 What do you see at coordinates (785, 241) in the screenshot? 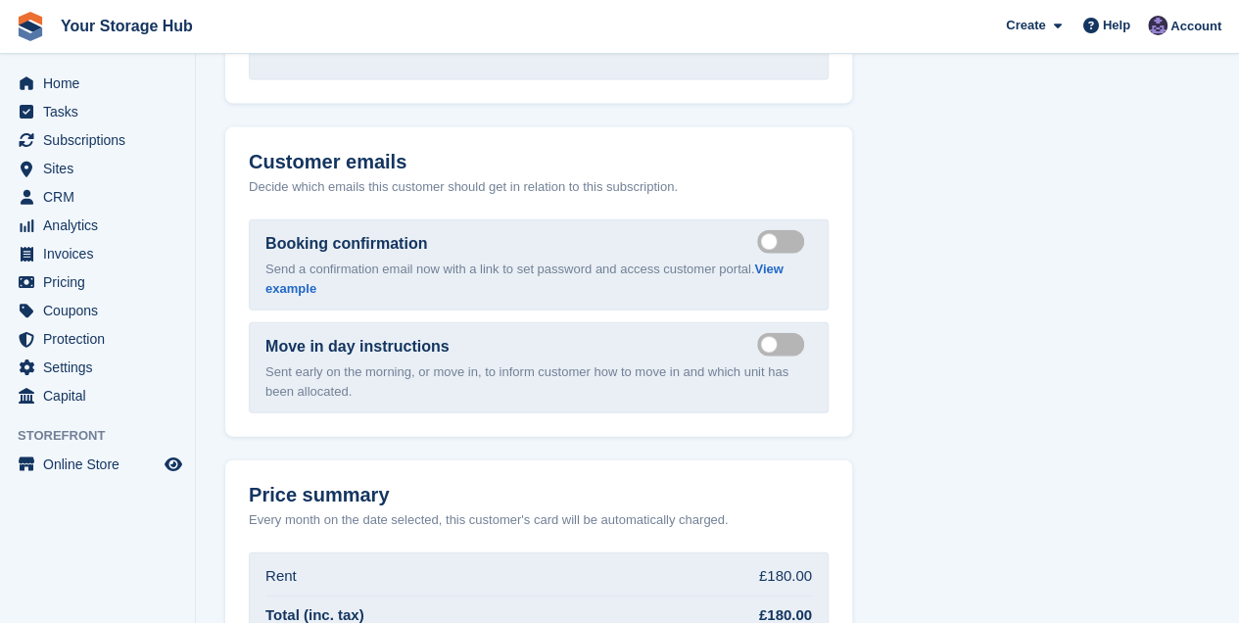
I see `label: Send booking confirmation email` at bounding box center [785, 241].